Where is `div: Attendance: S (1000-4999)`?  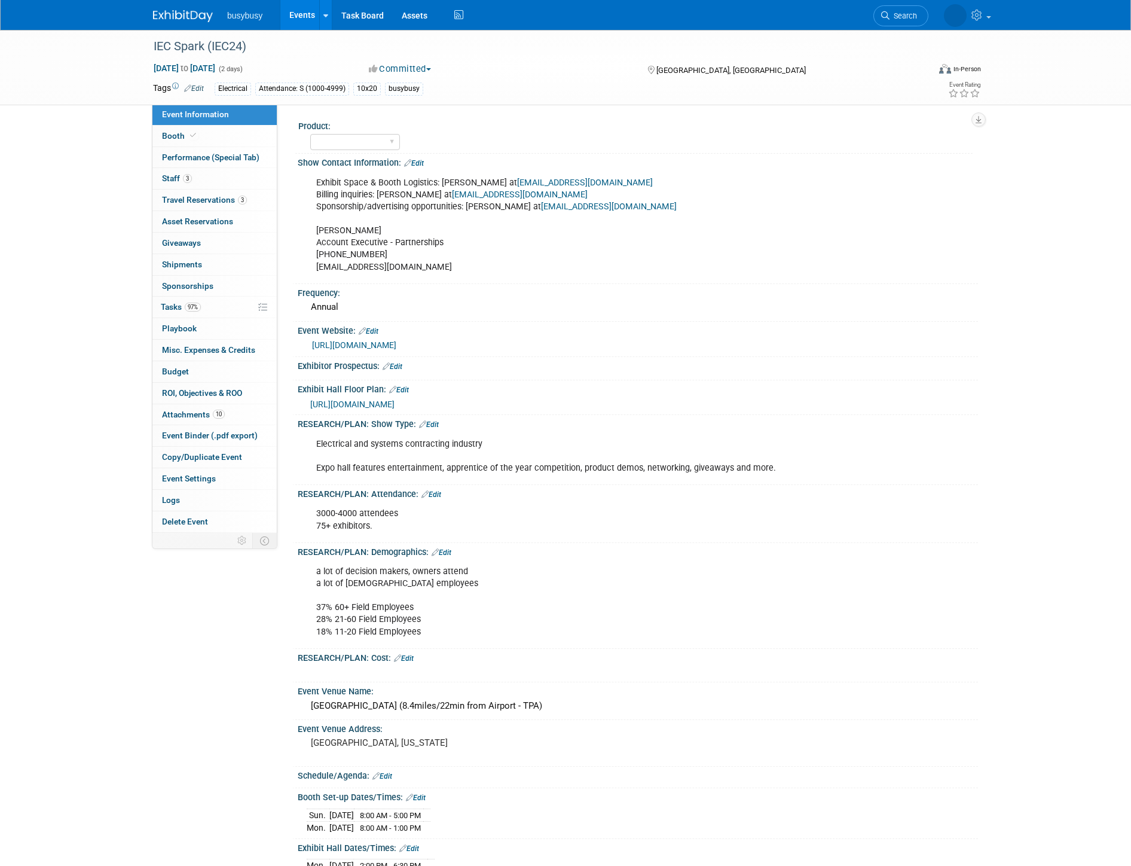
div: Attendance: S (1000-4999) is located at coordinates (302, 89).